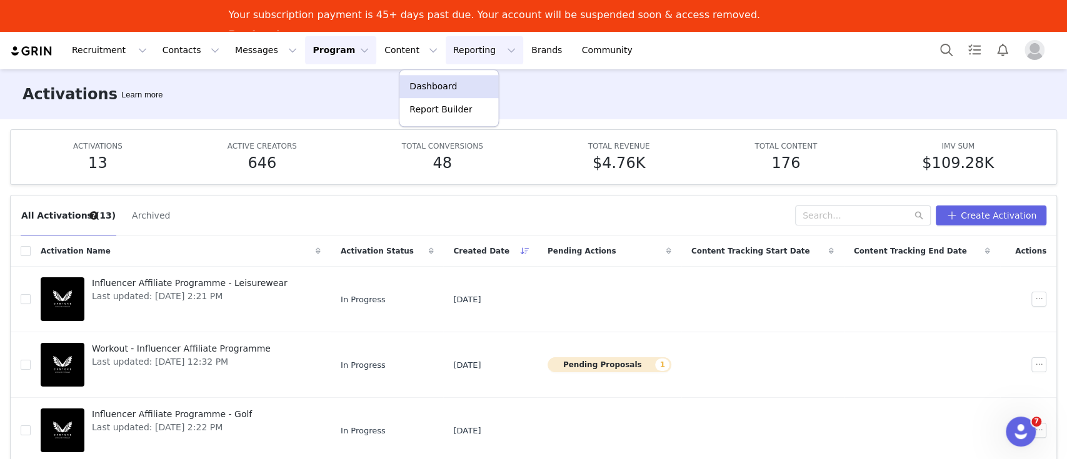 The height and width of the screenshot is (459, 1067). What do you see at coordinates (32, 51) in the screenshot?
I see `img: grin logo` at bounding box center [32, 51].